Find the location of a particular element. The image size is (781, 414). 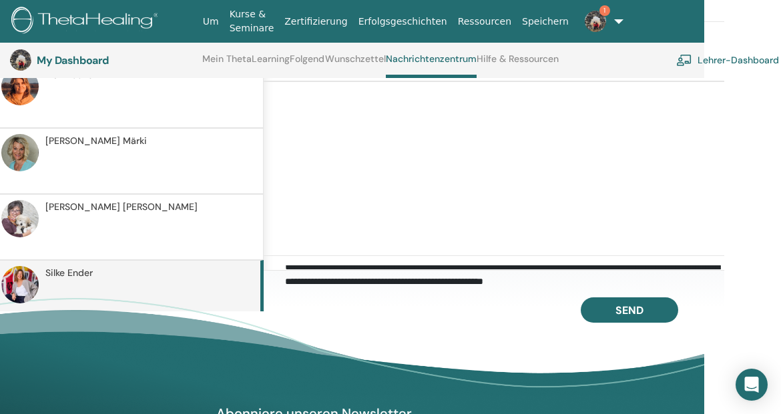

div: Open Intercom Messenger is located at coordinates (751, 385).